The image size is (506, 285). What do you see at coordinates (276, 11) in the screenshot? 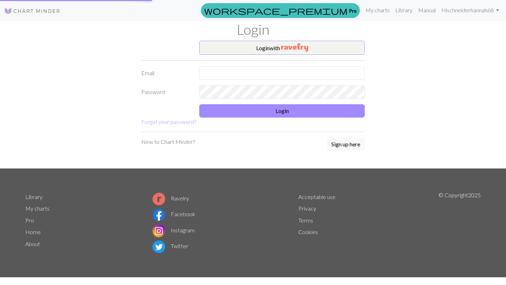
I see `span: workspace_premium` at bounding box center [276, 11].